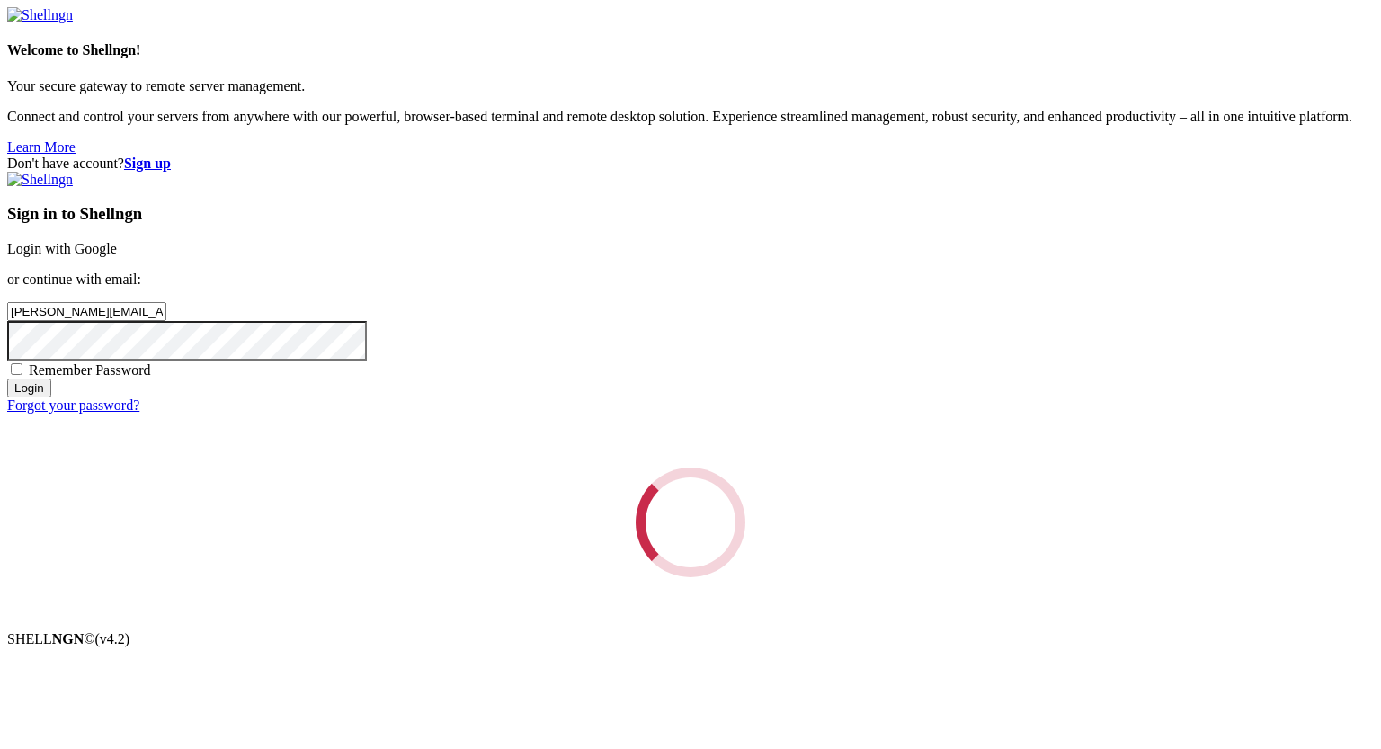 The image size is (1381, 749). Describe the element at coordinates (90, 370) in the screenshot. I see `span: Remember Password` at that location.